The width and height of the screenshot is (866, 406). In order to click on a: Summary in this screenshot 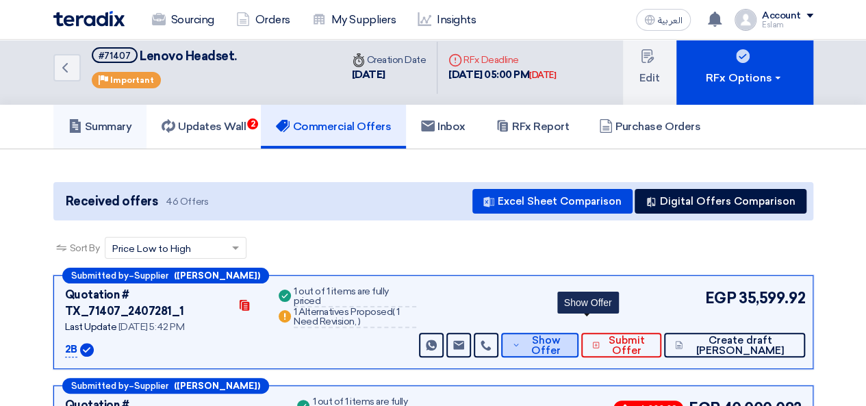, I will do `click(100, 127)`.